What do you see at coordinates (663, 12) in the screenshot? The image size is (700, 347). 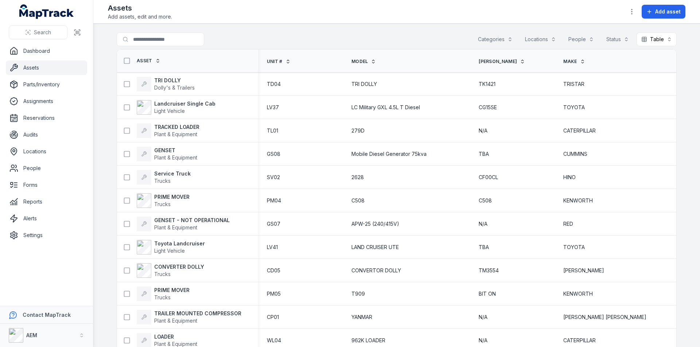 I see `button: Add asset` at bounding box center [663, 12].